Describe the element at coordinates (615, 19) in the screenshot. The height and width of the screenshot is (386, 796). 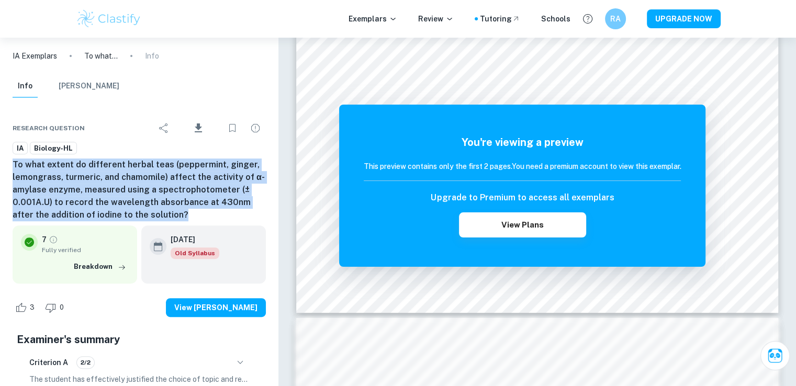
I see `button: RA` at that location.